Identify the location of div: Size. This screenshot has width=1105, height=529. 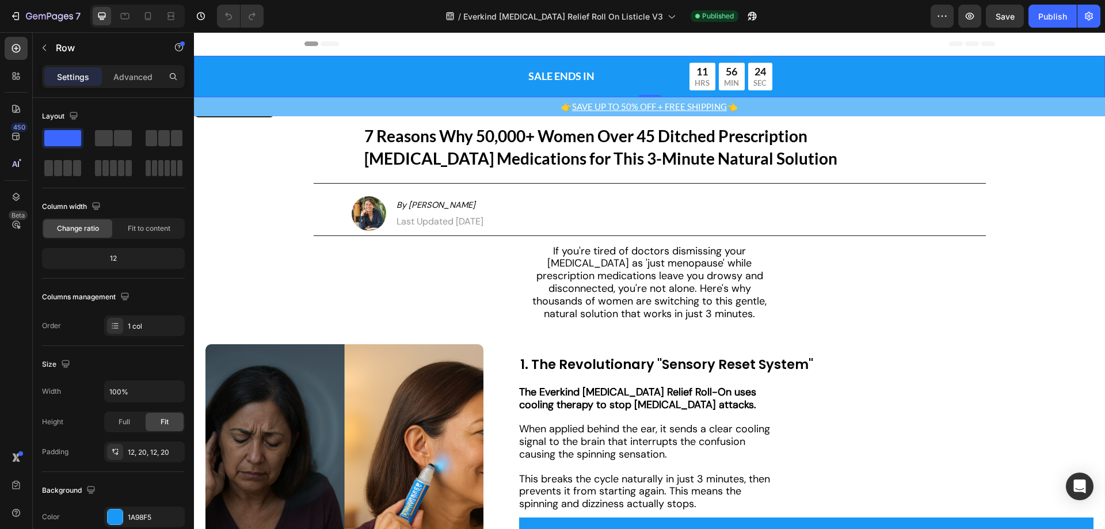
(57, 364).